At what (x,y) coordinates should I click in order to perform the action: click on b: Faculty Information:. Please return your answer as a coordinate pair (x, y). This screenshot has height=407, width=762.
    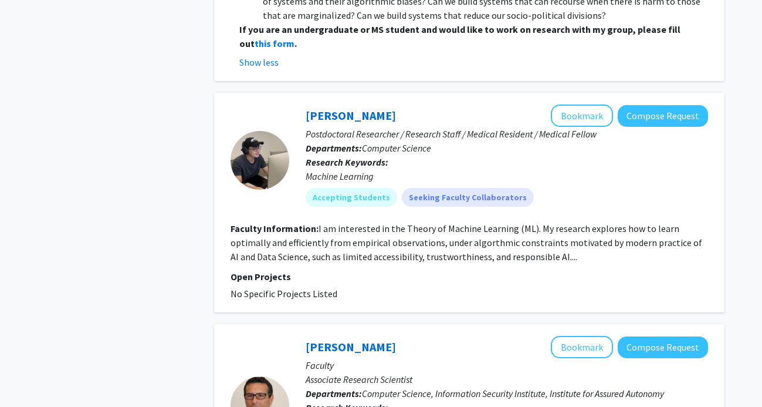
    Looking at the image, I should click on (275, 228).